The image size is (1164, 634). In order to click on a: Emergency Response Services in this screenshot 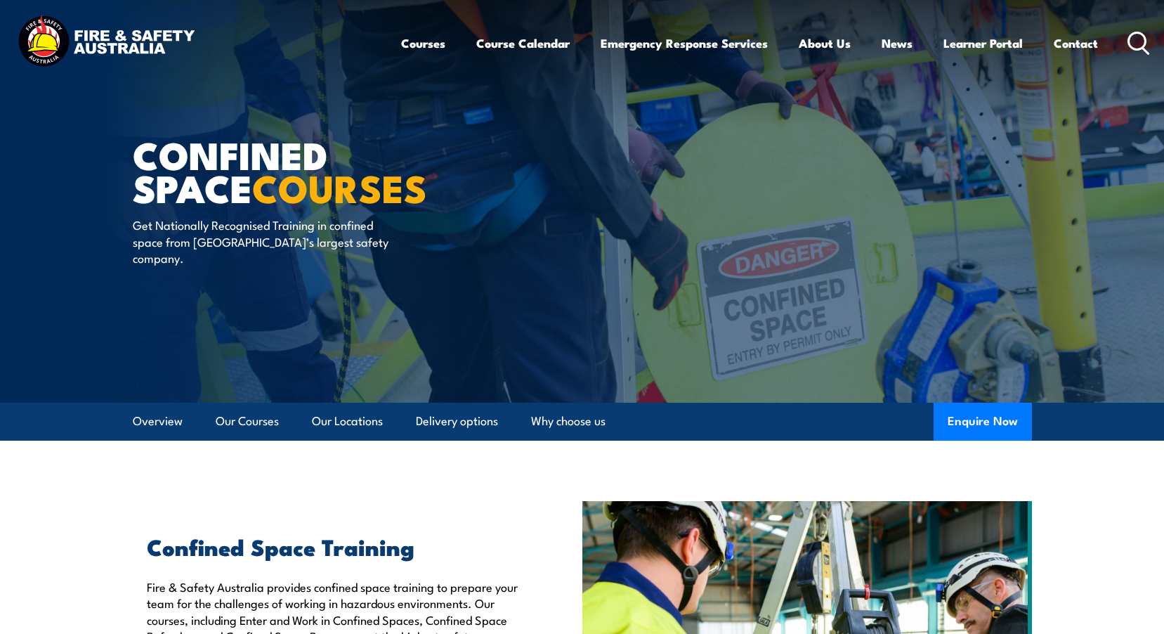, I will do `click(684, 43)`.